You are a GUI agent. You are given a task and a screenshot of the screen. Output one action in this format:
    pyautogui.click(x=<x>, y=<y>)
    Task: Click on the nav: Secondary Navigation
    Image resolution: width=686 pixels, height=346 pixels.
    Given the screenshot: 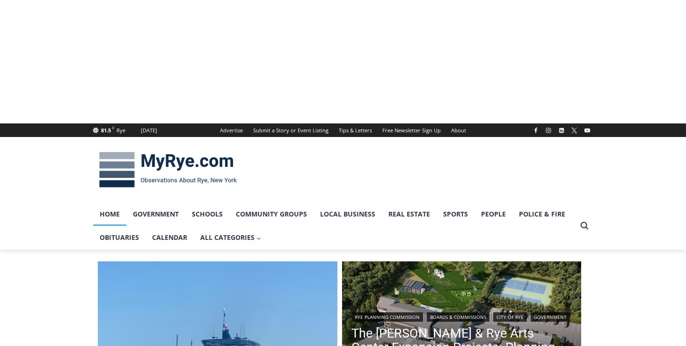 What is the action you would take?
    pyautogui.click(x=343, y=130)
    